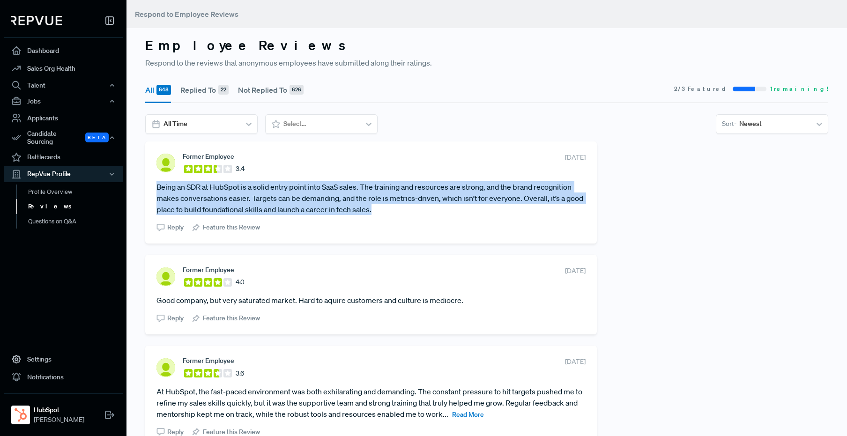 The width and height of the screenshot is (847, 436). I want to click on button: Not Replied To 626, so click(271, 90).